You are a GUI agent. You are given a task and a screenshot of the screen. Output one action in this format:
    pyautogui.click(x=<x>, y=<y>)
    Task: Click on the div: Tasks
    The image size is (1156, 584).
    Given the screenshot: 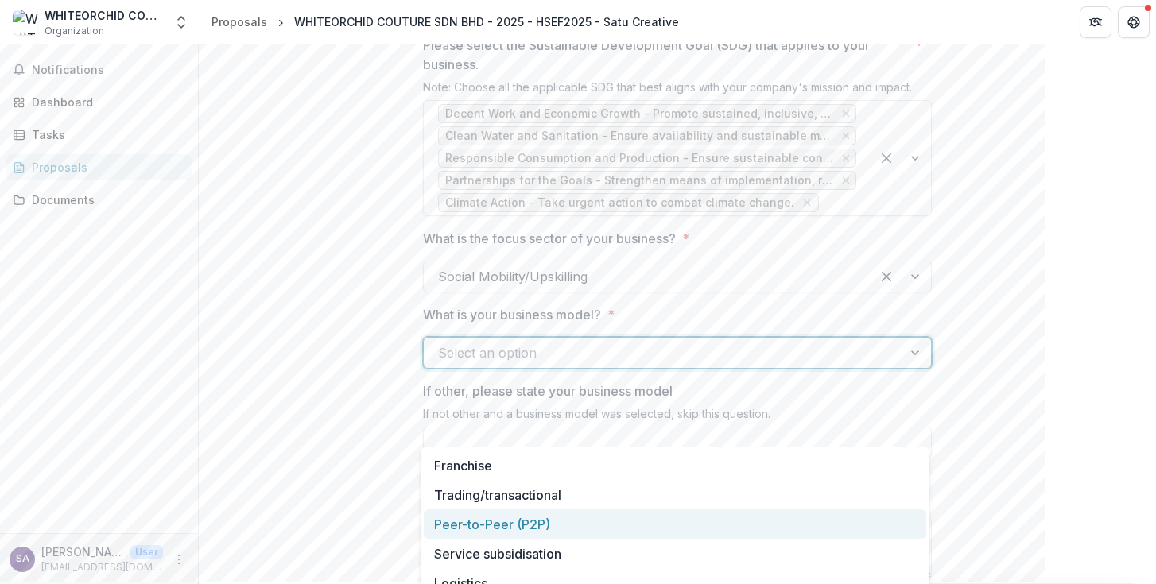 What is the action you would take?
    pyautogui.click(x=105, y=134)
    